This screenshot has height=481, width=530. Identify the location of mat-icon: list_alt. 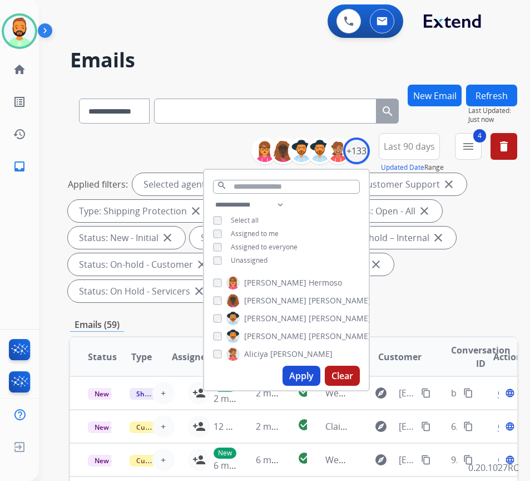
(19, 102).